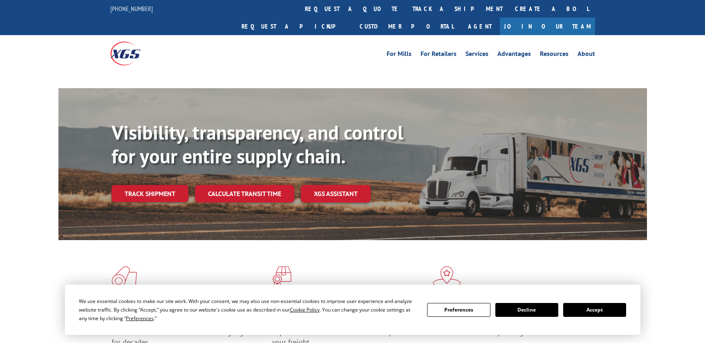 The image size is (705, 343). I want to click on a: XGS ASSISTANT, so click(336, 194).